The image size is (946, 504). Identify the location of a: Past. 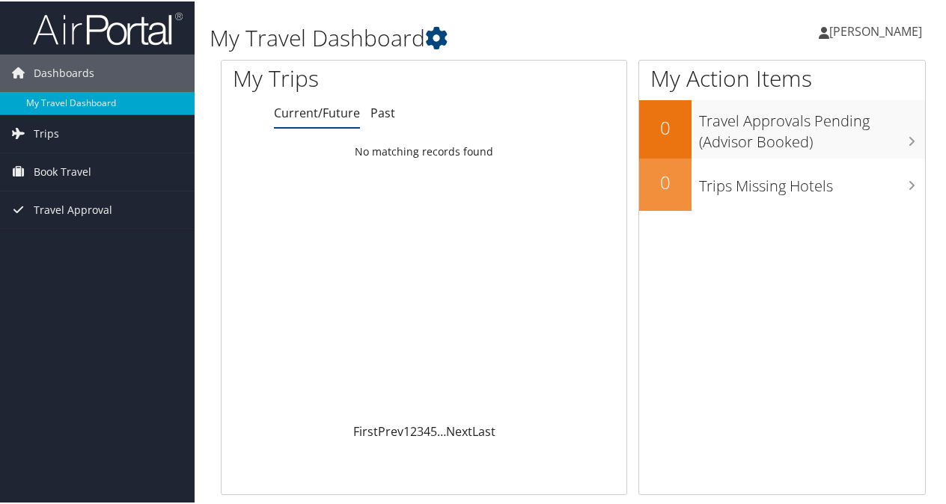
(382, 111).